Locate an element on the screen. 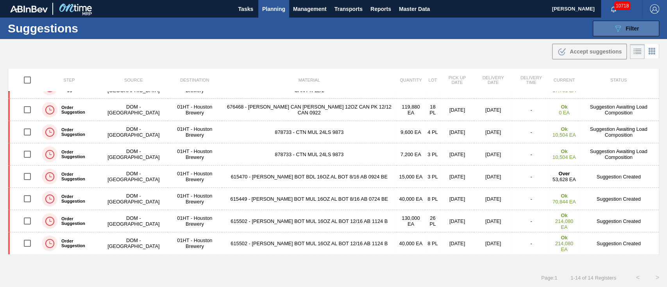 This screenshot has height=287, width=667. span: Planning is located at coordinates (274, 9).